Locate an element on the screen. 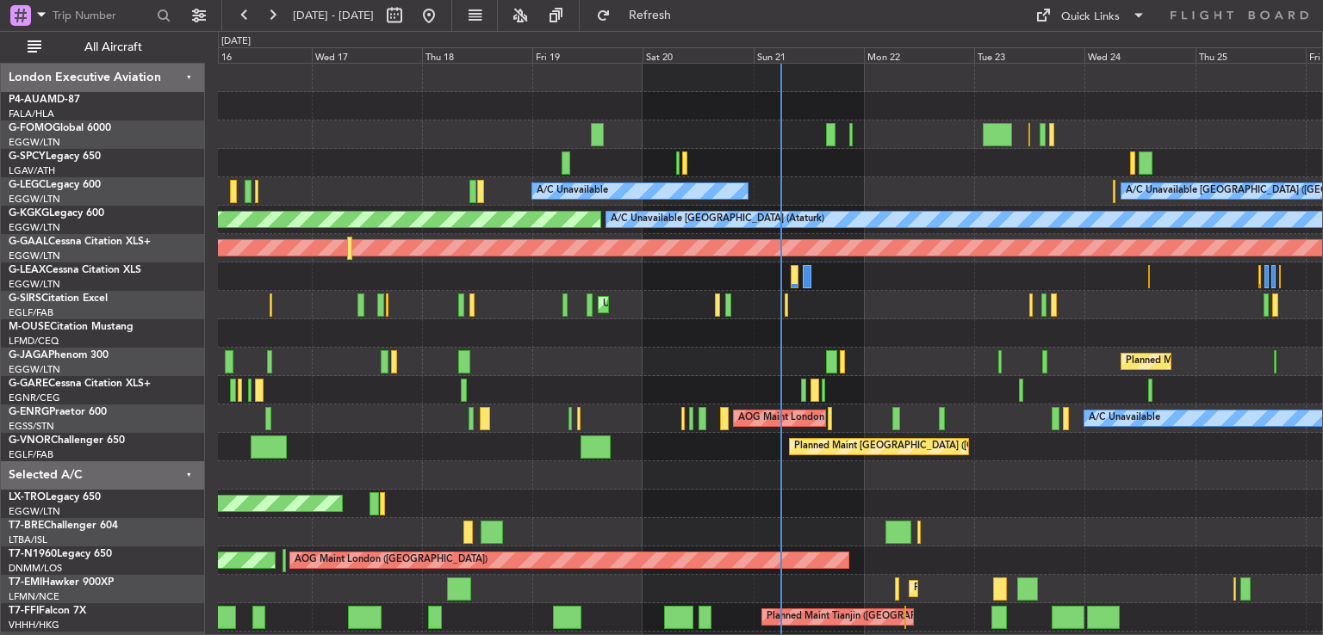 This screenshot has width=1323, height=635. div: Sun 21 is located at coordinates (808, 55).